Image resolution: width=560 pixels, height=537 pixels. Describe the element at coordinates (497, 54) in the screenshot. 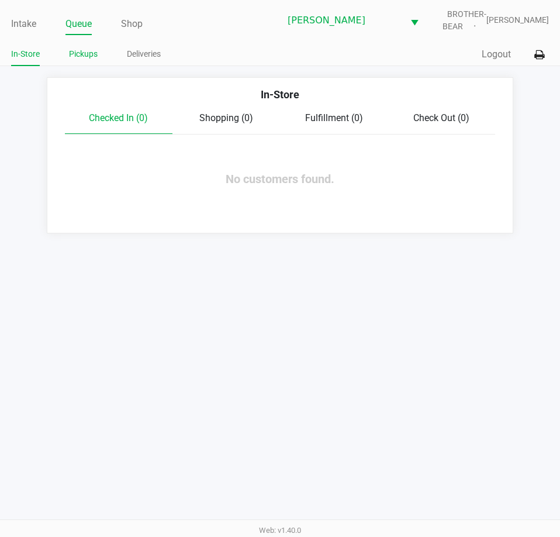

I see `button: Logout` at that location.